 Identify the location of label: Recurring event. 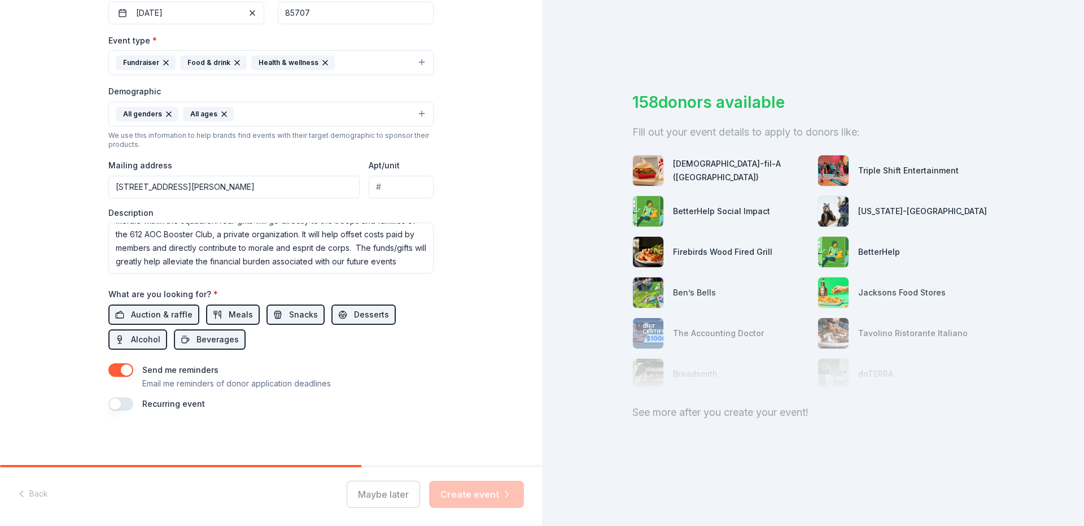
(173, 403).